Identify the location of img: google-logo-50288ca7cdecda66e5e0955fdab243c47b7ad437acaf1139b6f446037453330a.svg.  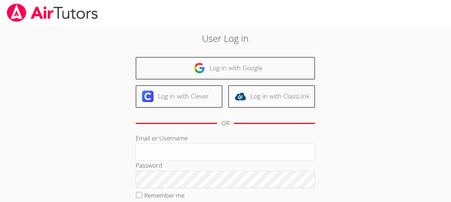
(199, 68).